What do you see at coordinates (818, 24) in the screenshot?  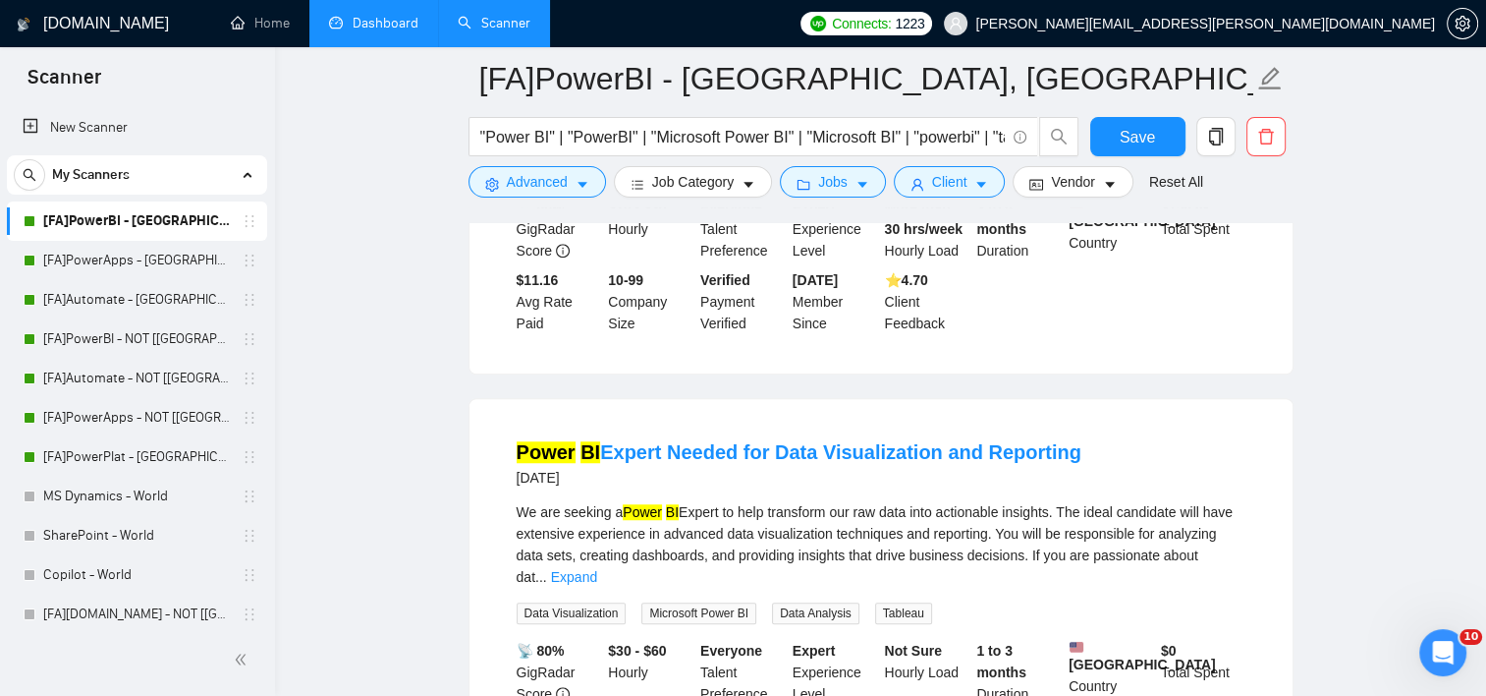 I see `img: upwork-logo.png` at bounding box center [818, 24].